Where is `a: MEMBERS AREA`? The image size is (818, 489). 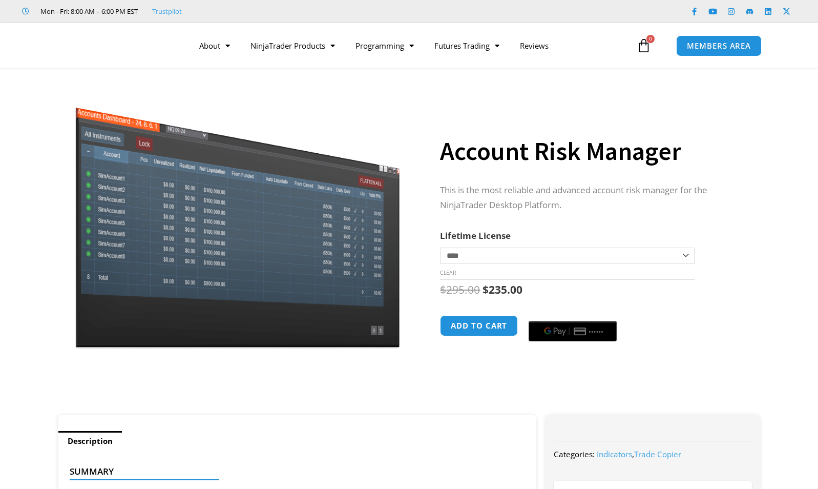 a: MEMBERS AREA is located at coordinates (719, 46).